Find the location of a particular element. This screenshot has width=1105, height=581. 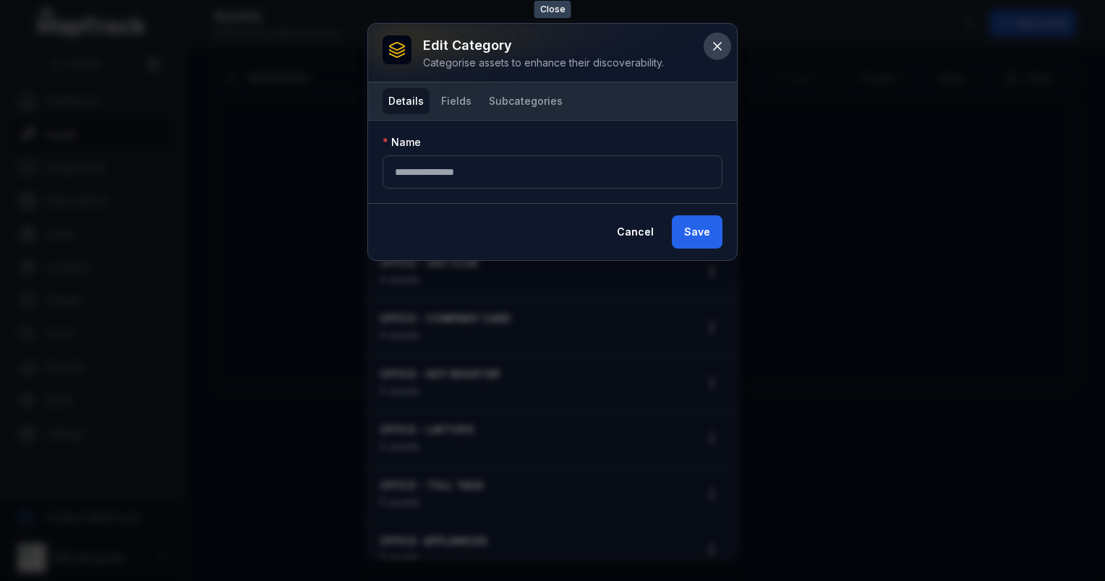

span: Close is located at coordinates (552, 9).